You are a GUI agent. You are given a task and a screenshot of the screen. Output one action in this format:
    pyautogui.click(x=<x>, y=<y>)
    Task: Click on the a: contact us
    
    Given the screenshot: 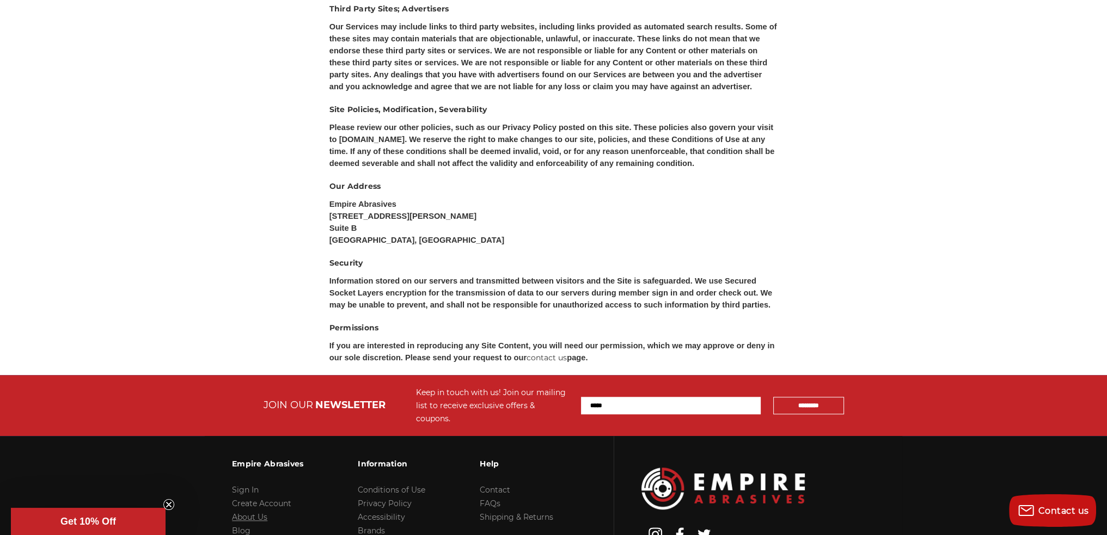 What is the action you would take?
    pyautogui.click(x=546, y=358)
    